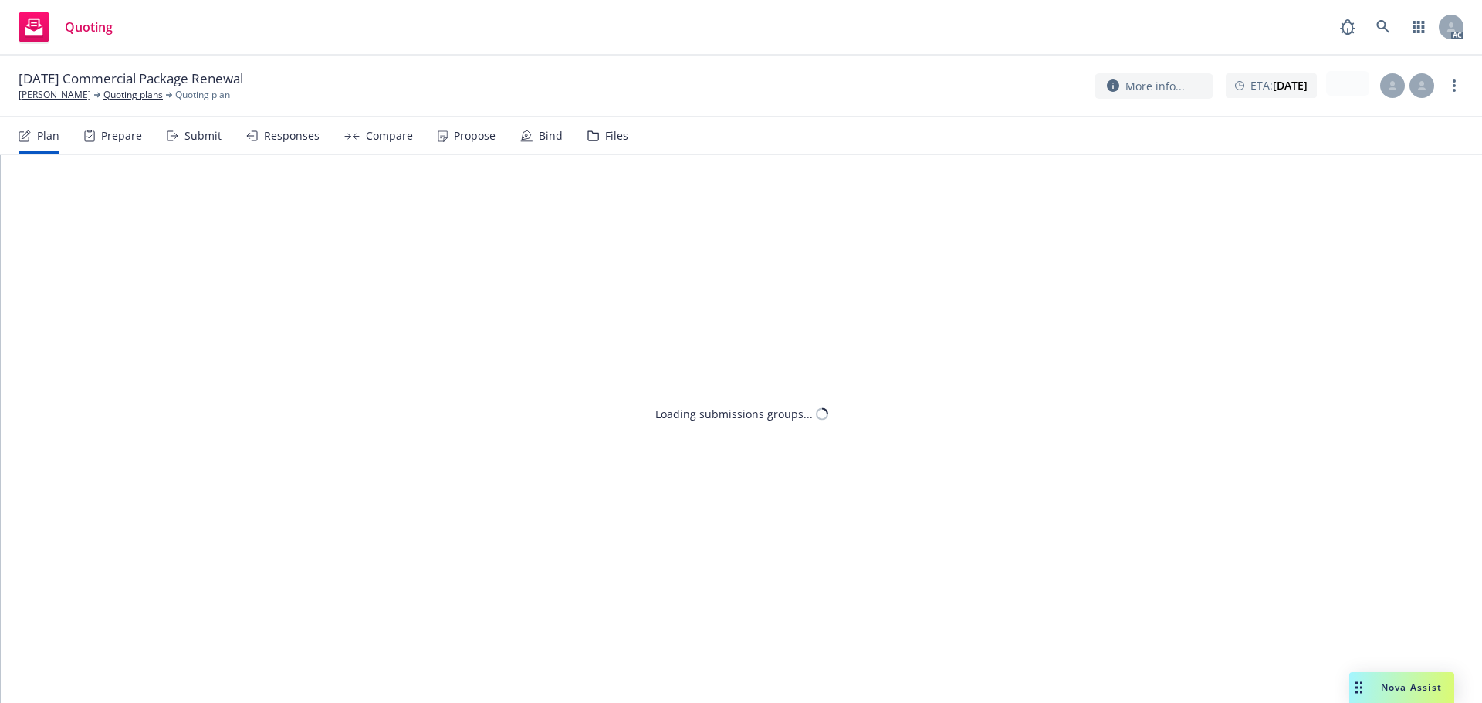 Image resolution: width=1482 pixels, height=703 pixels. What do you see at coordinates (1454, 86) in the screenshot?
I see `a: more` at bounding box center [1454, 86].